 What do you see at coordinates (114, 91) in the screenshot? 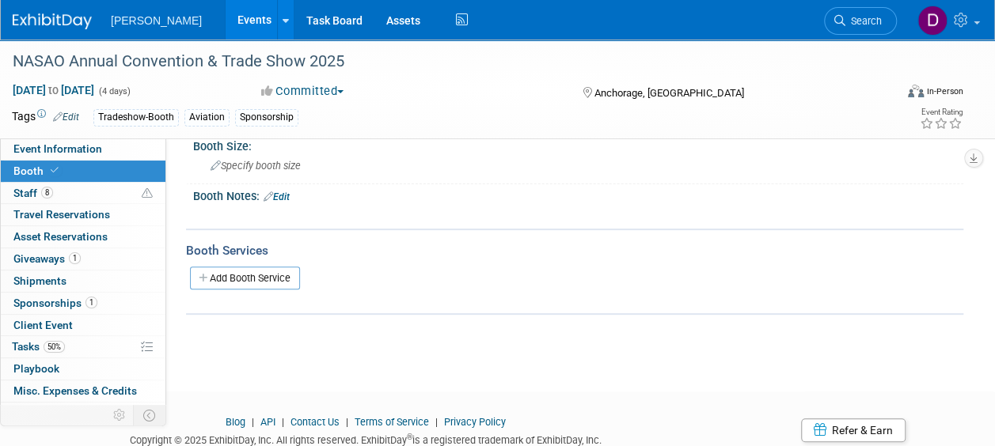
I see `span: (4 days)` at bounding box center [114, 91].